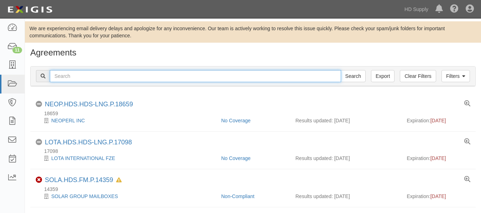 The image size is (481, 213). What do you see at coordinates (126, 158) in the screenshot?
I see `div: LOTA INTERNATIONAL FZE` at bounding box center [126, 158].